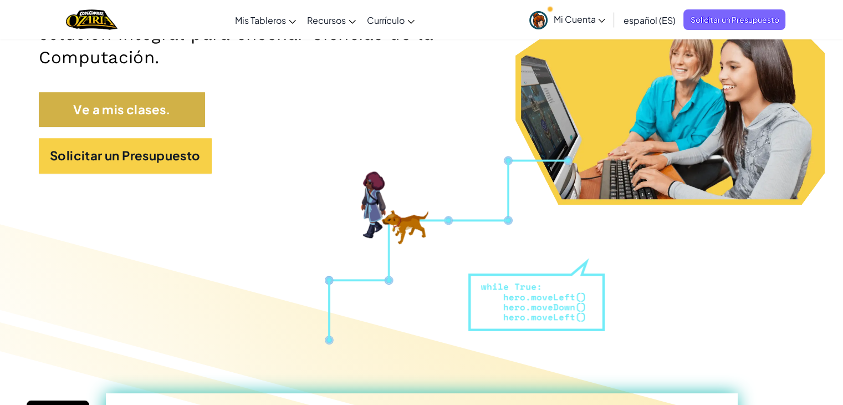 Image resolution: width=843 pixels, height=405 pixels. I want to click on span: Solicitar un Presupuesto, so click(734, 19).